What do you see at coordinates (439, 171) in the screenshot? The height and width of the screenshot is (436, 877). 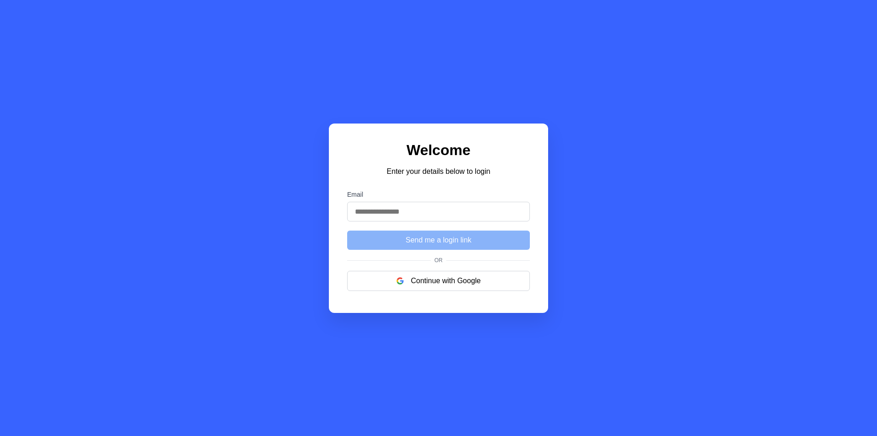 I see `p: Enter your details below to login` at bounding box center [439, 171].